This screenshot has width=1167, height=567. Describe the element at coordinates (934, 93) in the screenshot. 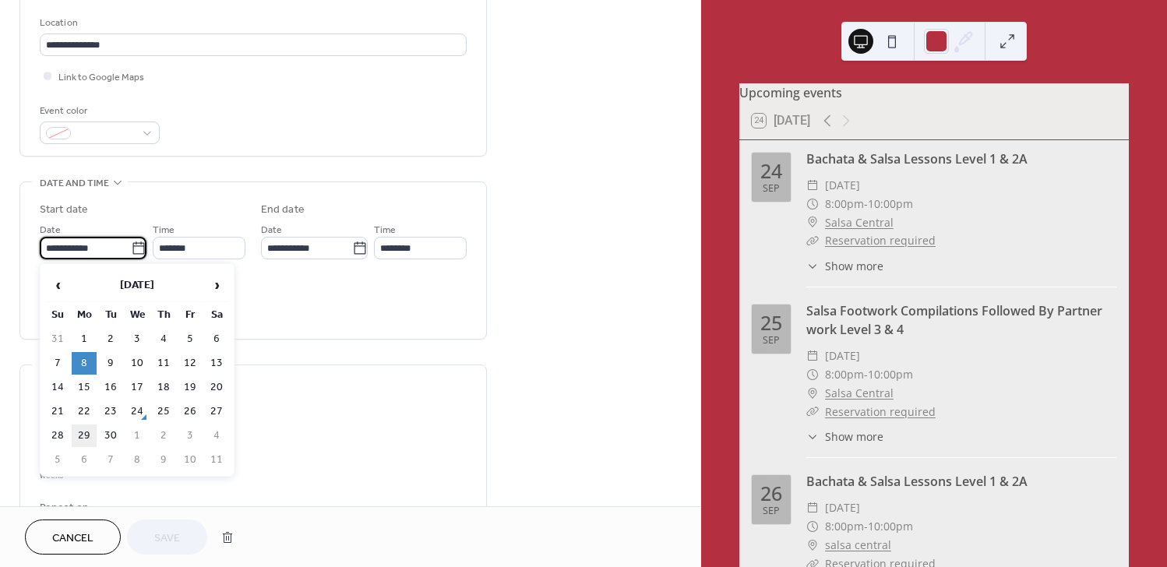

I see `div: Upcoming events` at that location.